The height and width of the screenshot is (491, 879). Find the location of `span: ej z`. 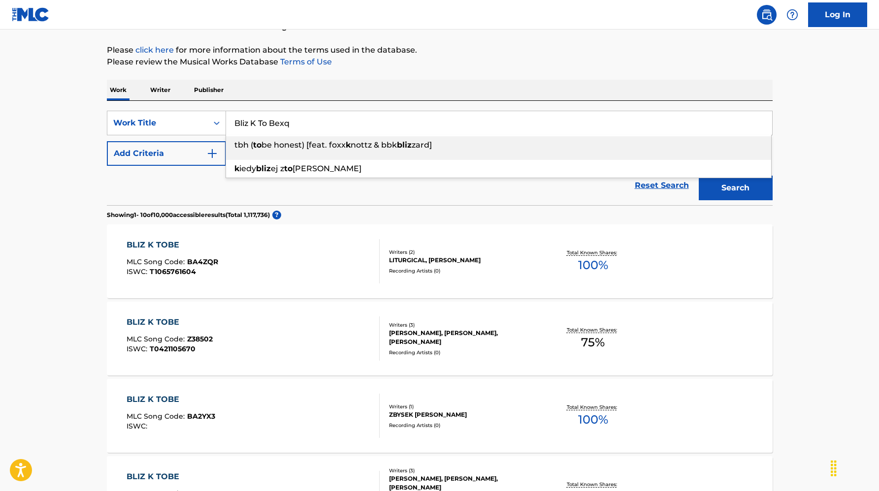

span: ej z is located at coordinates (277, 168).